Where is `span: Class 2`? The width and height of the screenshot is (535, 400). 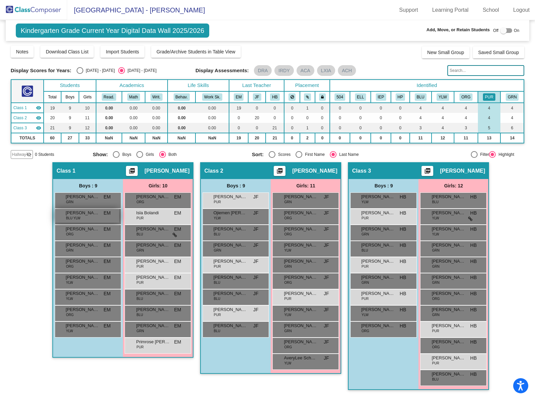
span: Class 2 is located at coordinates (214, 171).